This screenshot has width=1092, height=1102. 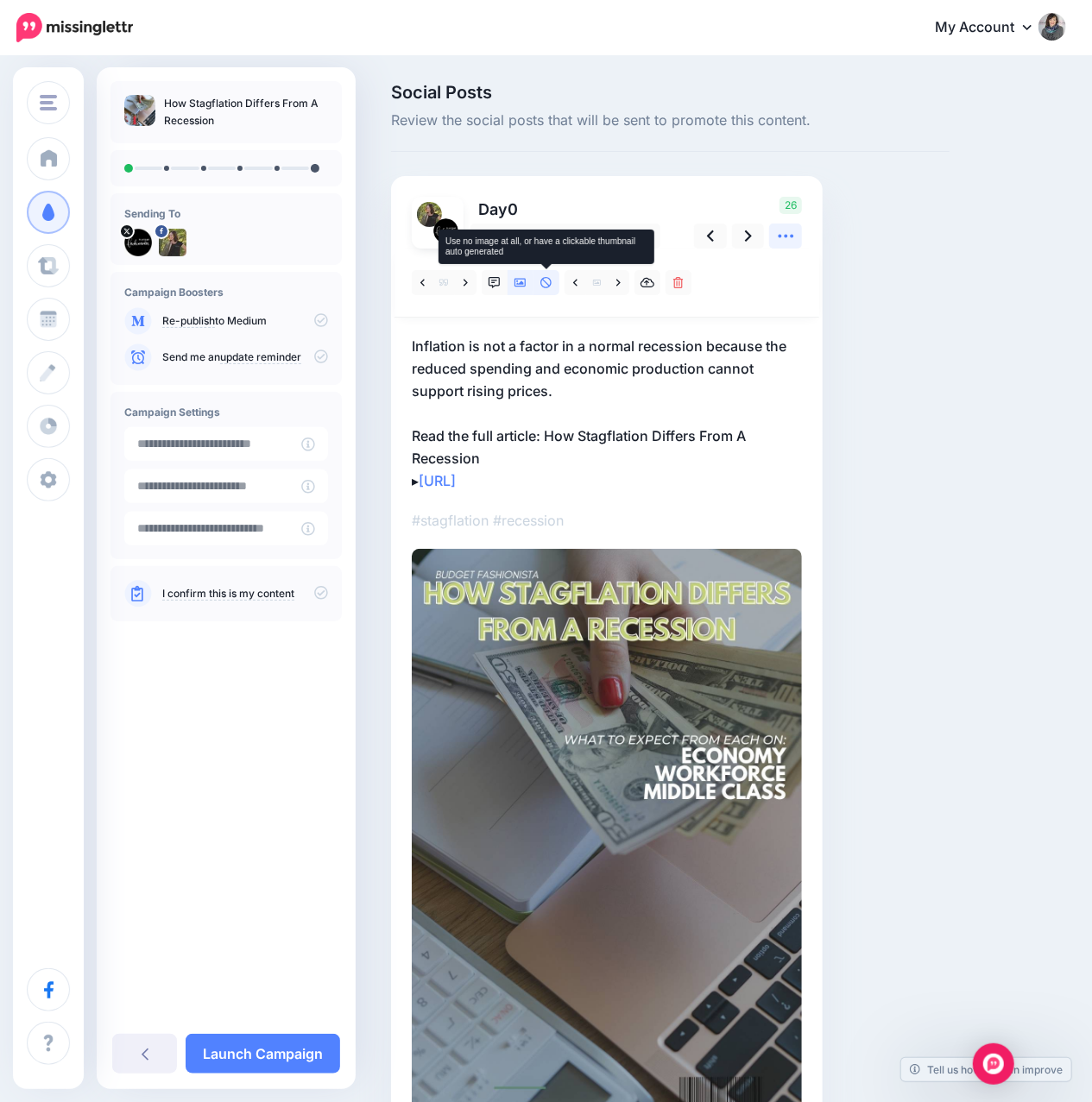 I want to click on a: update reminder, so click(x=261, y=358).